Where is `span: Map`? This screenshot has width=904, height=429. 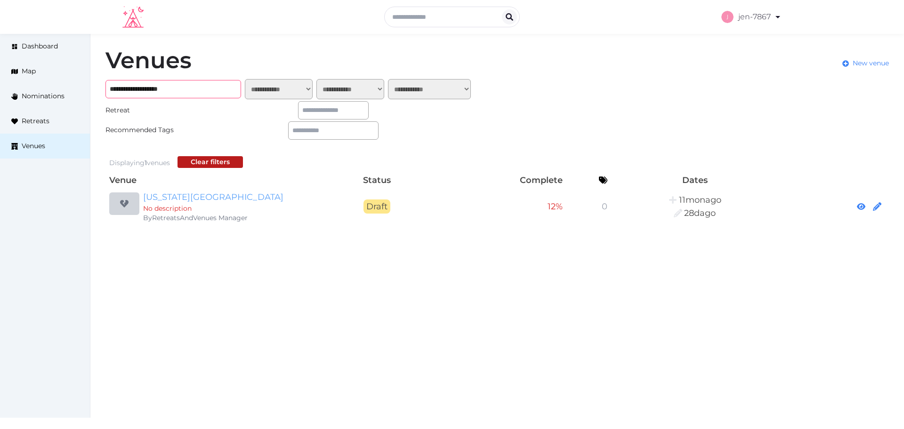 span: Map is located at coordinates (29, 71).